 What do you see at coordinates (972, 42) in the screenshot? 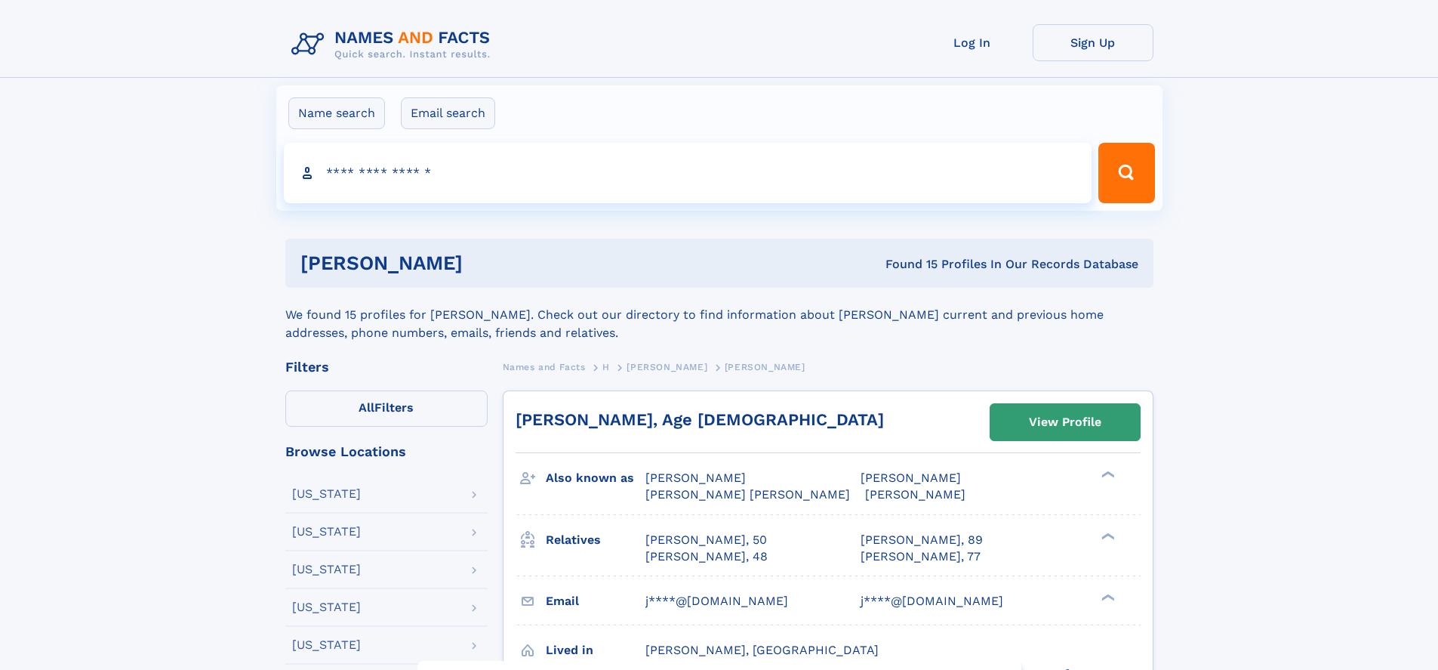
I see `a: Log In` at bounding box center [972, 42].